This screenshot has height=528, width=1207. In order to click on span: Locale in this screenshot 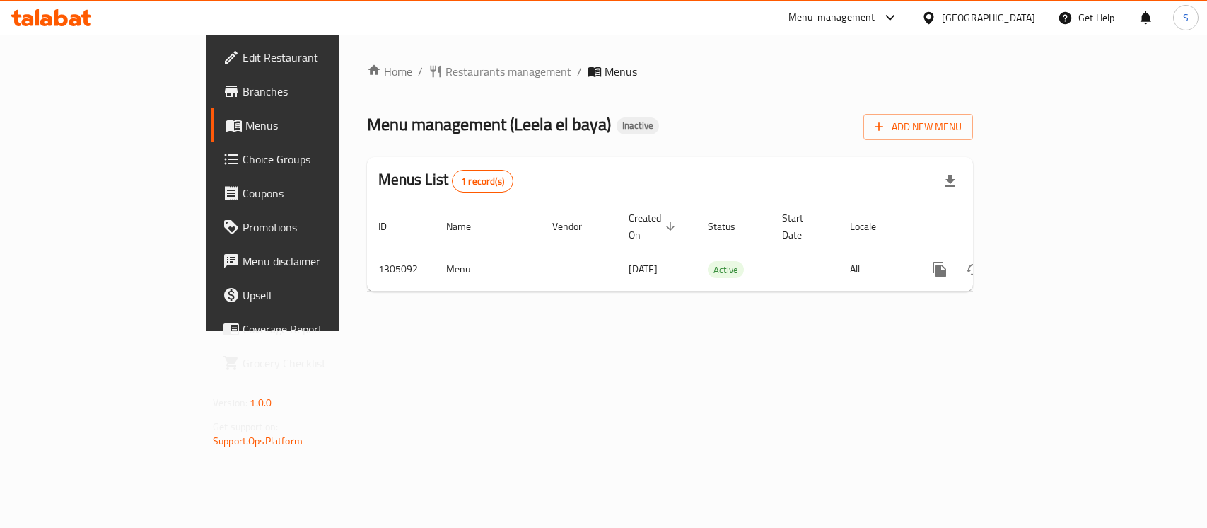, I will do `click(872, 226)`.